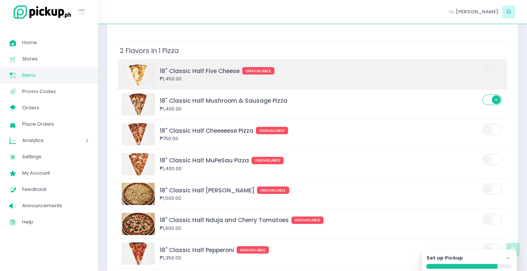 The height and width of the screenshot is (271, 527). What do you see at coordinates (56, 108) in the screenshot?
I see `span: Orders` at bounding box center [56, 108].